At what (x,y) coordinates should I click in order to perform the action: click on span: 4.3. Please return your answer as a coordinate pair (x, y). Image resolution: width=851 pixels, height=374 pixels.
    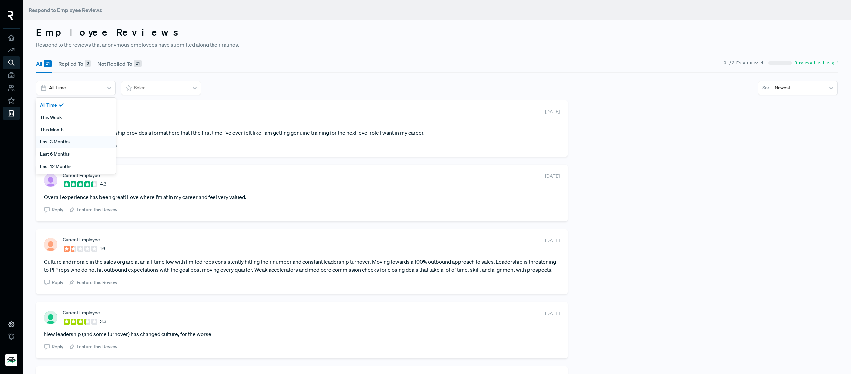
    Looking at the image, I should click on (103, 184).